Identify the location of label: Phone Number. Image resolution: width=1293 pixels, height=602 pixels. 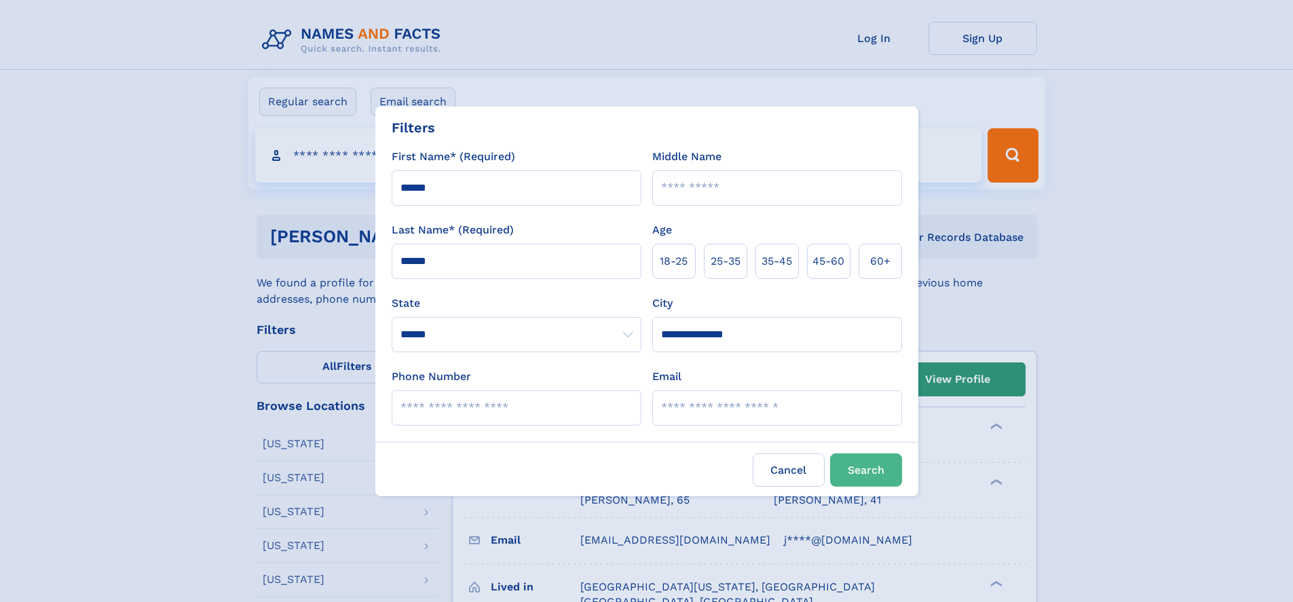
(431, 377).